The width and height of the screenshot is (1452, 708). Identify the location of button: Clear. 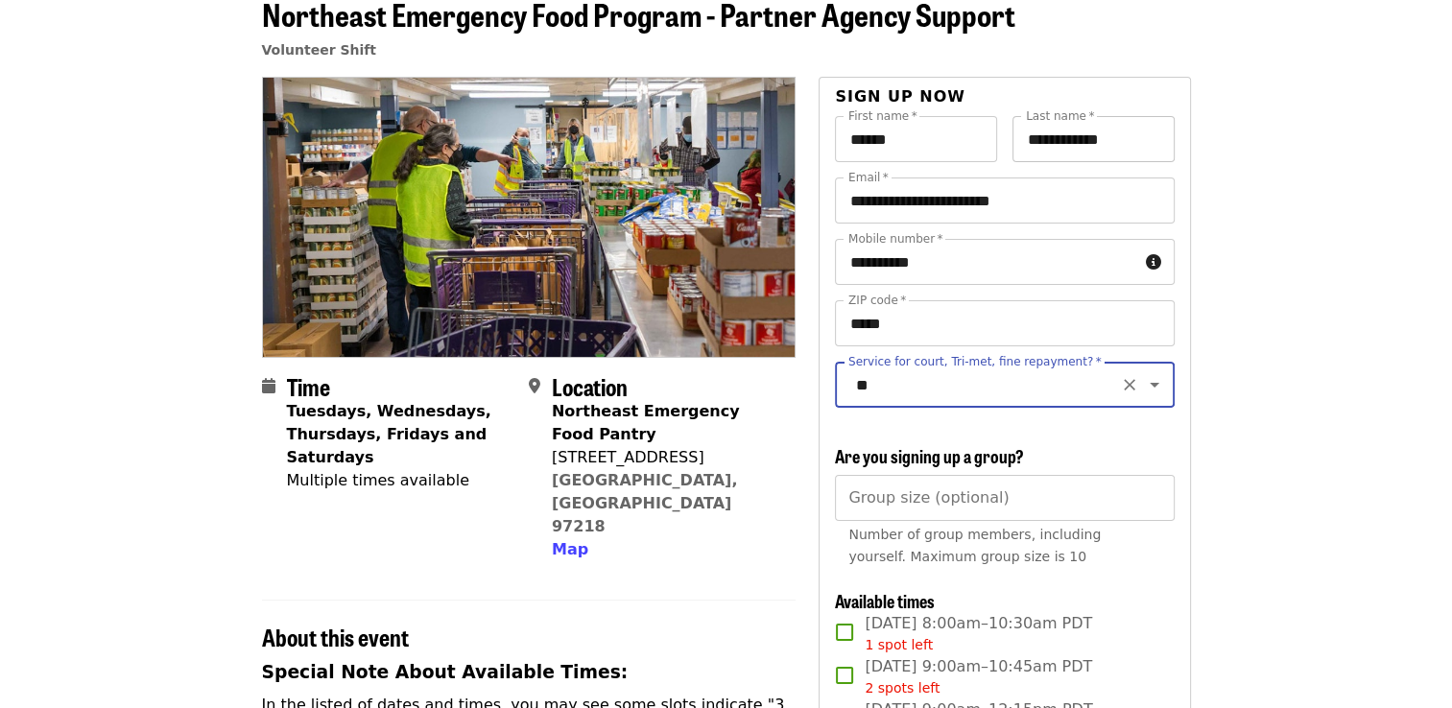
(1129, 385).